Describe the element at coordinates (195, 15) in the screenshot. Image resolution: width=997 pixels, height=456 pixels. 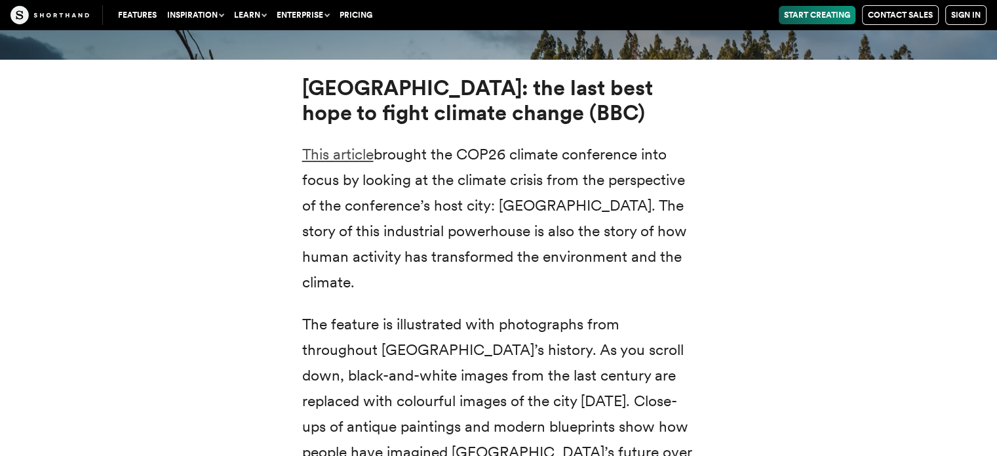
I see `button: Inspiration` at that location.